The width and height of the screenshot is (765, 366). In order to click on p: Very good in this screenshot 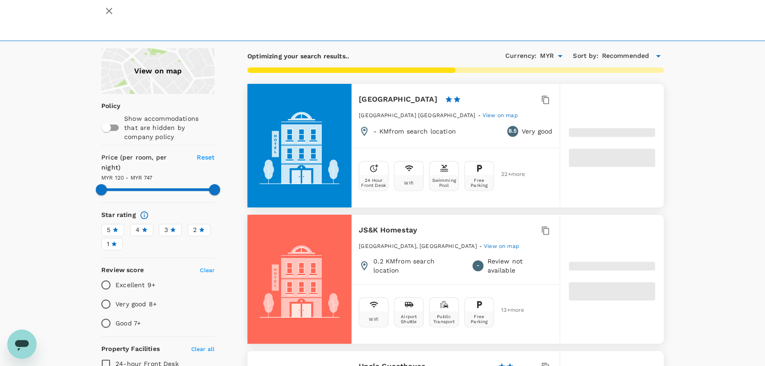, I will do `click(537, 131)`.